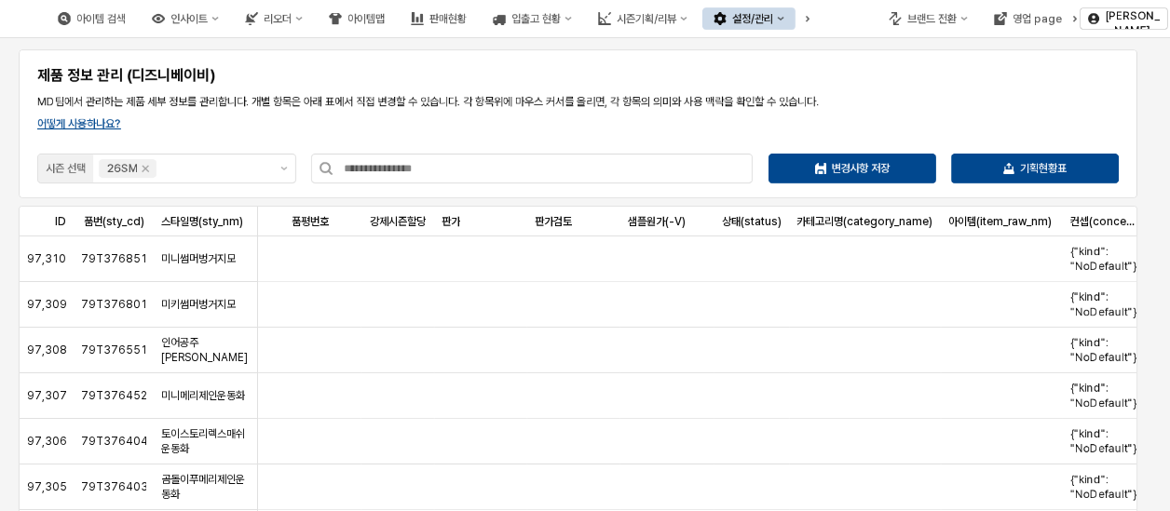  Describe the element at coordinates (861, 169) in the screenshot. I see `p: 변경사항 저장` at that location.